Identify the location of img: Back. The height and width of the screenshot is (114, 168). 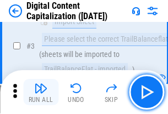
(15, 11).